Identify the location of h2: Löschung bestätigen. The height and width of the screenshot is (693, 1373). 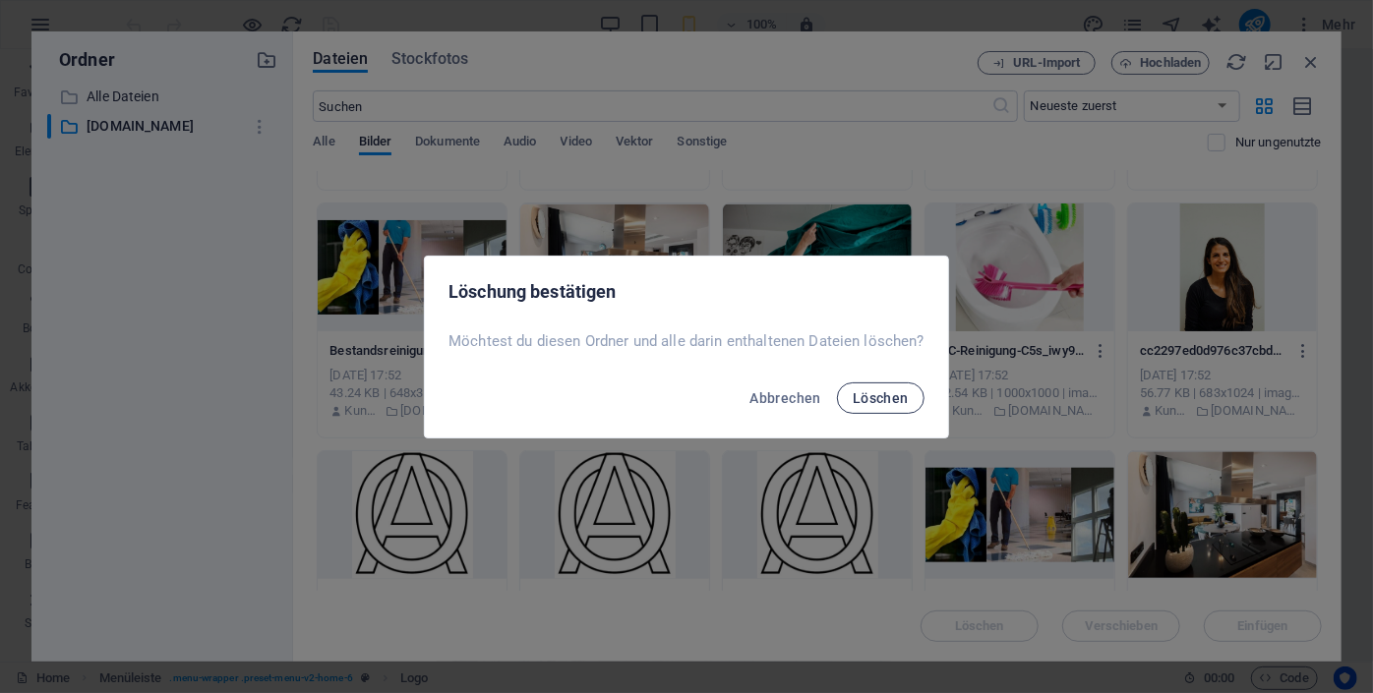
(686, 292).